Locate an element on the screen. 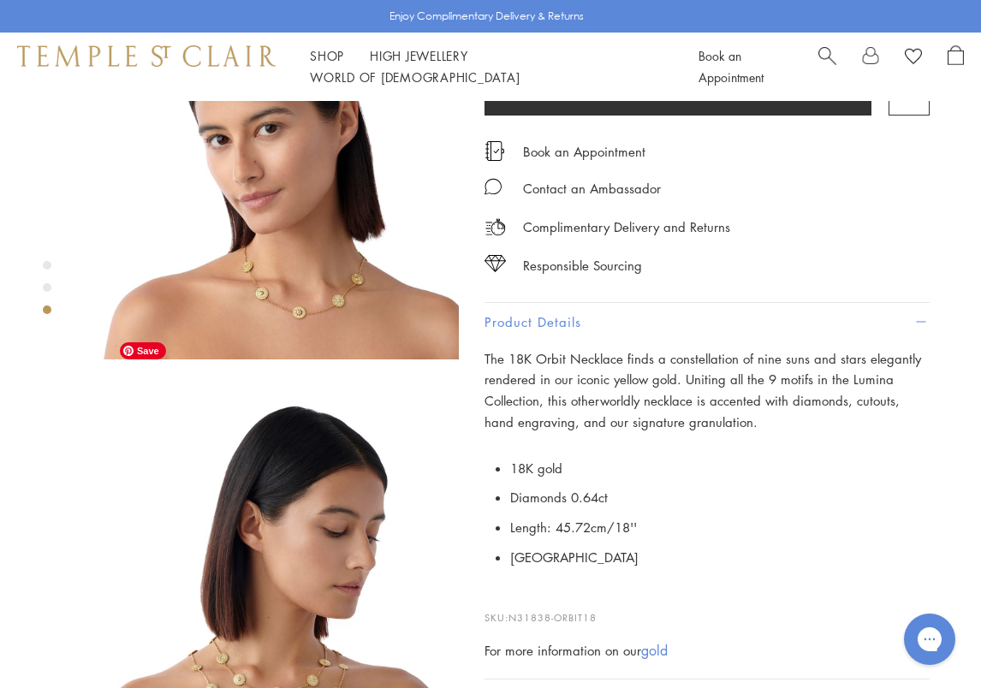 The width and height of the screenshot is (981, 688). img: icon_sourcing.svg is located at coordinates (495, 264).